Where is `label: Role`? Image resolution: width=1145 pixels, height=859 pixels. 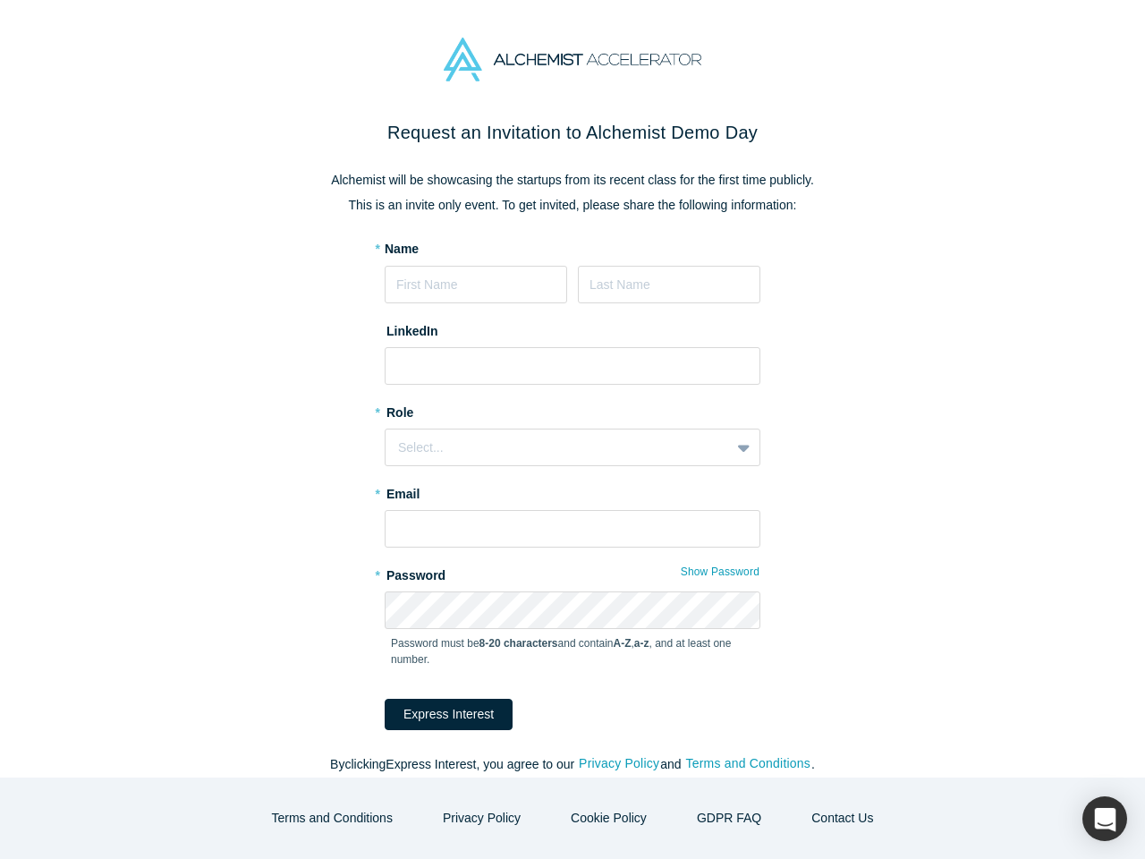
label: Role is located at coordinates (572, 410).